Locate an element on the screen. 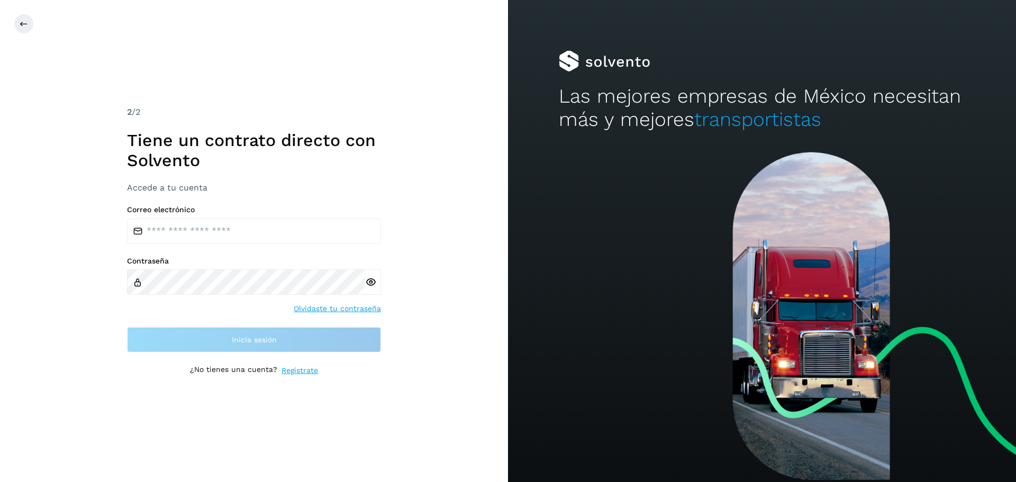 The width and height of the screenshot is (1016, 482). span: transportistas is located at coordinates (758, 119).